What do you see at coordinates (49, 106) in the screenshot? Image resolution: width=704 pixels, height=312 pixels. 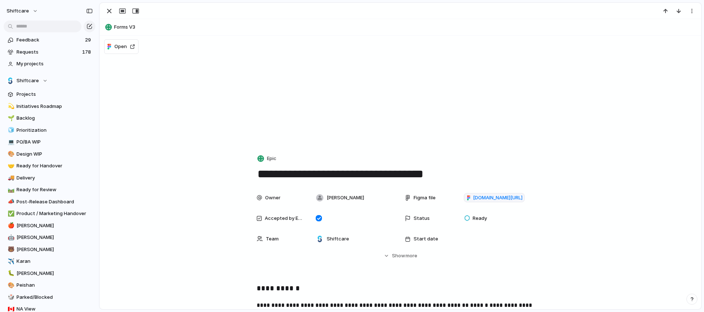 I see `a: 💫Initiatives Roadmap` at bounding box center [49, 106].